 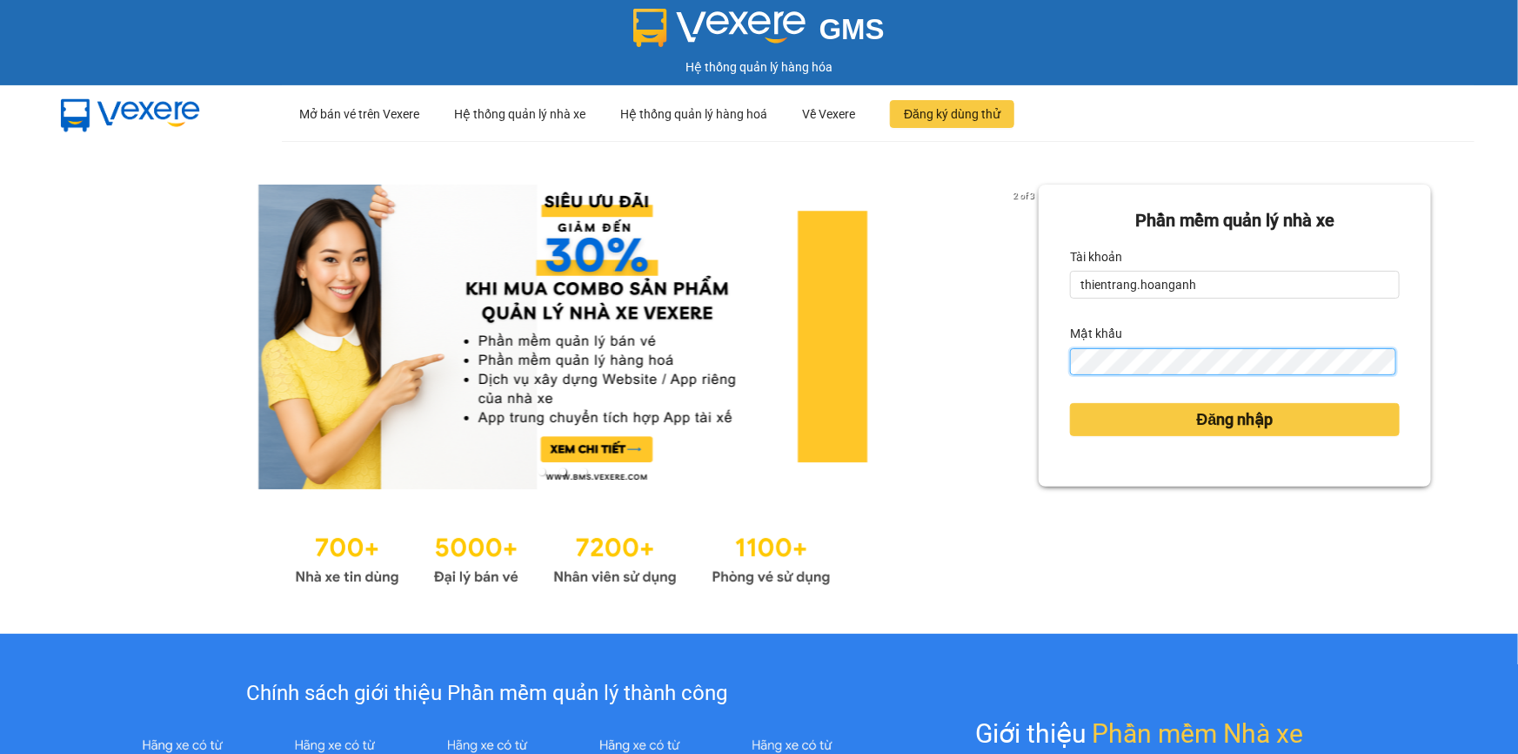 What do you see at coordinates (1235, 220) in the screenshot?
I see `div: Phần mềm quản lý nhà xe` at bounding box center [1235, 220].